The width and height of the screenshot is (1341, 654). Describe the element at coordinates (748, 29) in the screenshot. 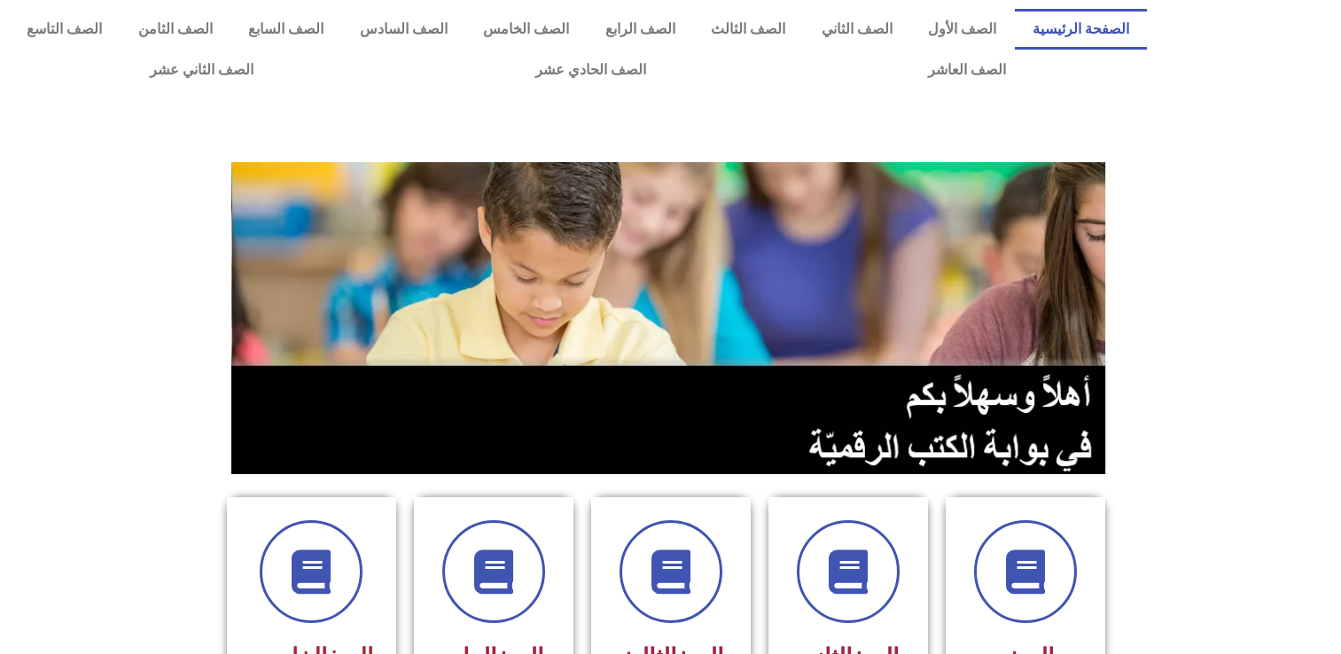

I see `a: الصف الثالث` at that location.